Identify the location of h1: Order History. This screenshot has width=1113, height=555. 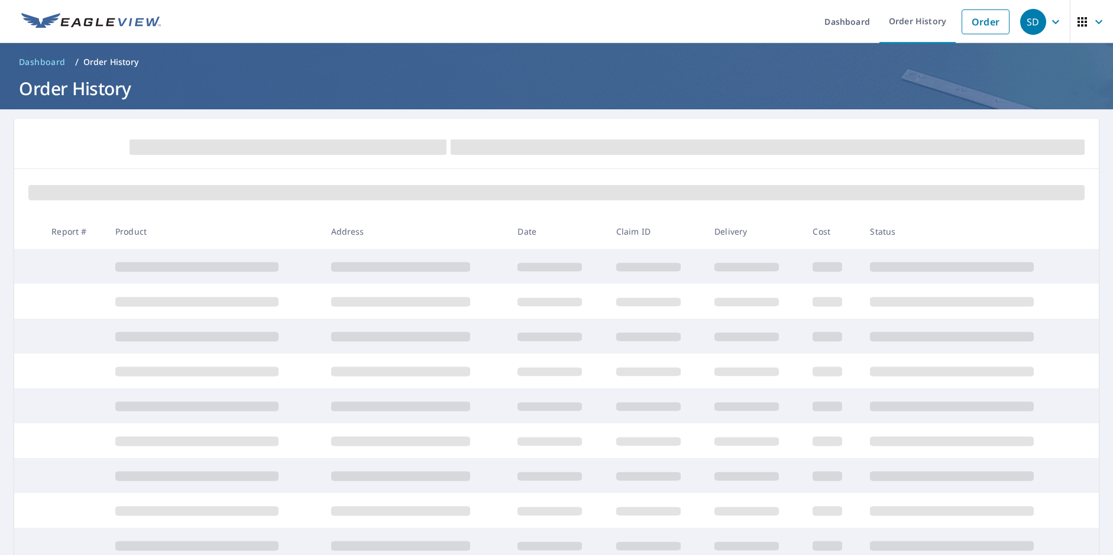
(556, 88).